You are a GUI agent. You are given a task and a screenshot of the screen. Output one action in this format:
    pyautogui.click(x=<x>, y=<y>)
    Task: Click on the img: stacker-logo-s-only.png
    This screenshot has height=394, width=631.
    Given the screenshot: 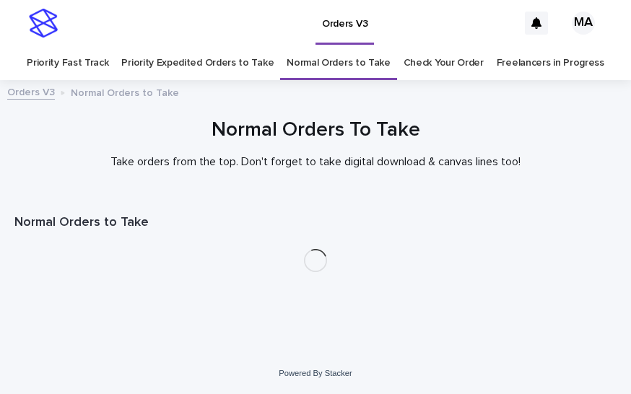 What is the action you would take?
    pyautogui.click(x=43, y=23)
    